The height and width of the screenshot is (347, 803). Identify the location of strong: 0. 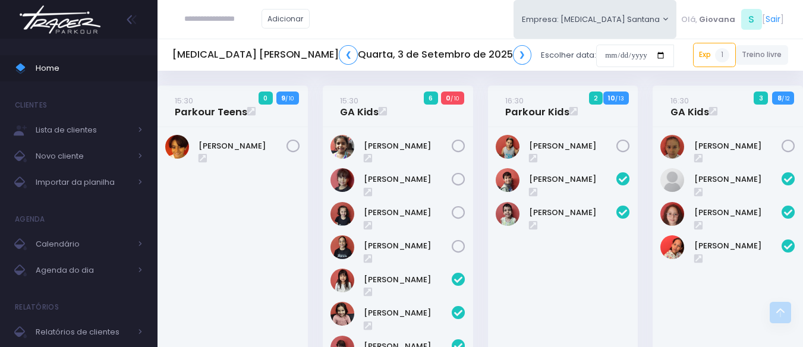
(448, 98).